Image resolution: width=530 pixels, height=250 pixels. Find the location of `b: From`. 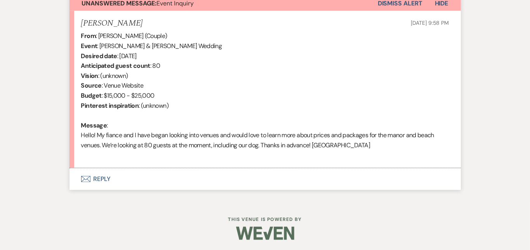

b: From is located at coordinates (89, 36).